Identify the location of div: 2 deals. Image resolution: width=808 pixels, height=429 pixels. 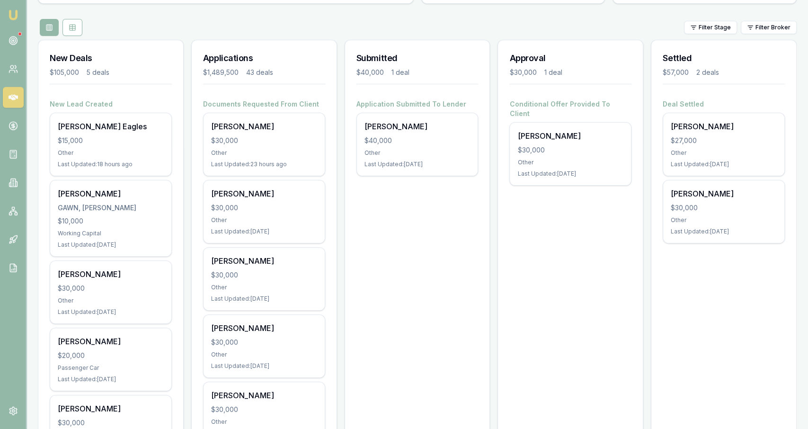
(708, 72).